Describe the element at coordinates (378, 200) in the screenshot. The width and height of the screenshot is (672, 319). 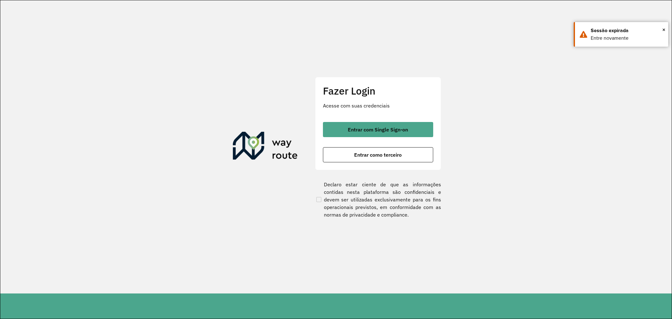
I see `label: Declaro estar ciente de que as informações contidas nesta plataforma são confidenciais e devem se...` at that location.